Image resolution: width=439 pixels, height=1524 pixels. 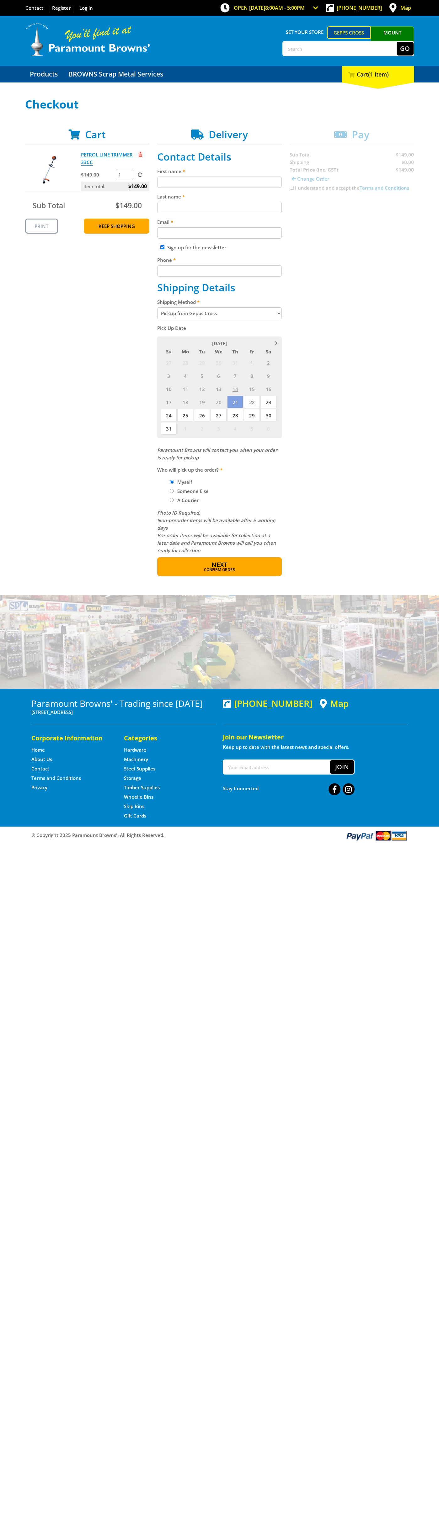 I want to click on span: 18, so click(x=185, y=402).